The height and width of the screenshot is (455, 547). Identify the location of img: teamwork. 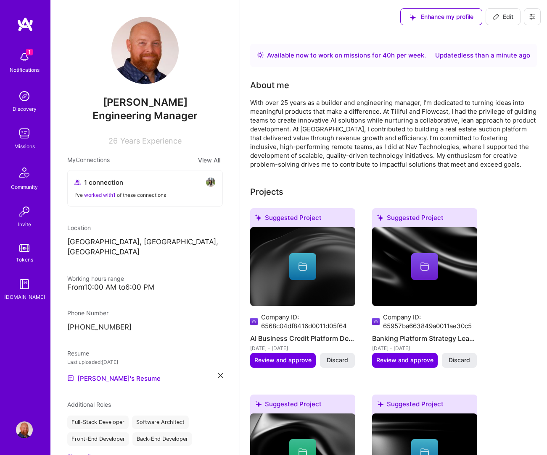
(24, 134).